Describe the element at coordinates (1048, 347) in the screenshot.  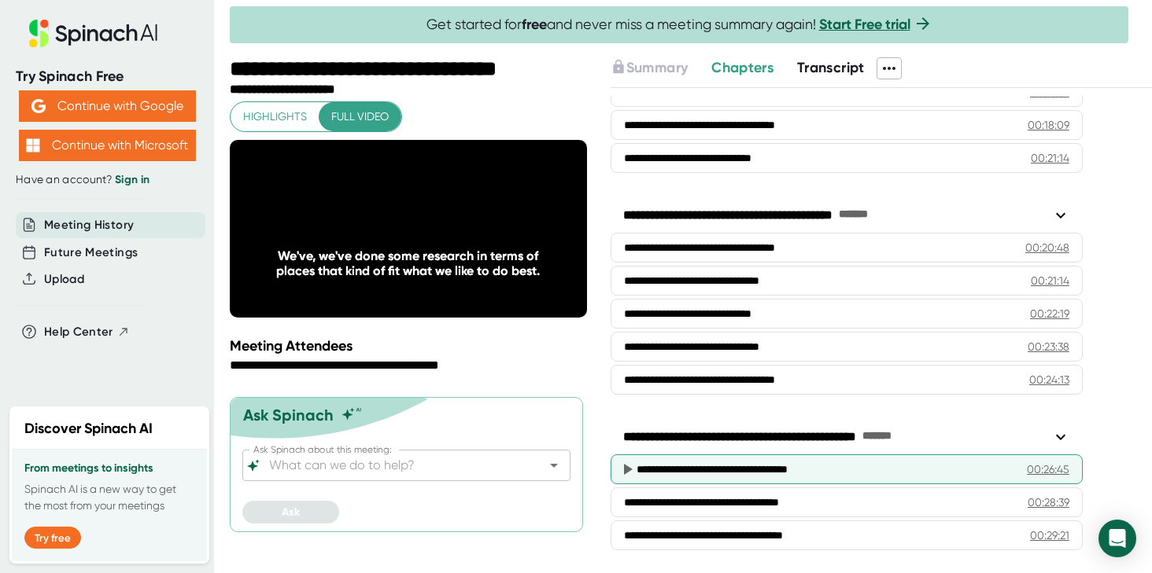
I see `div: 00:23:38` at that location.